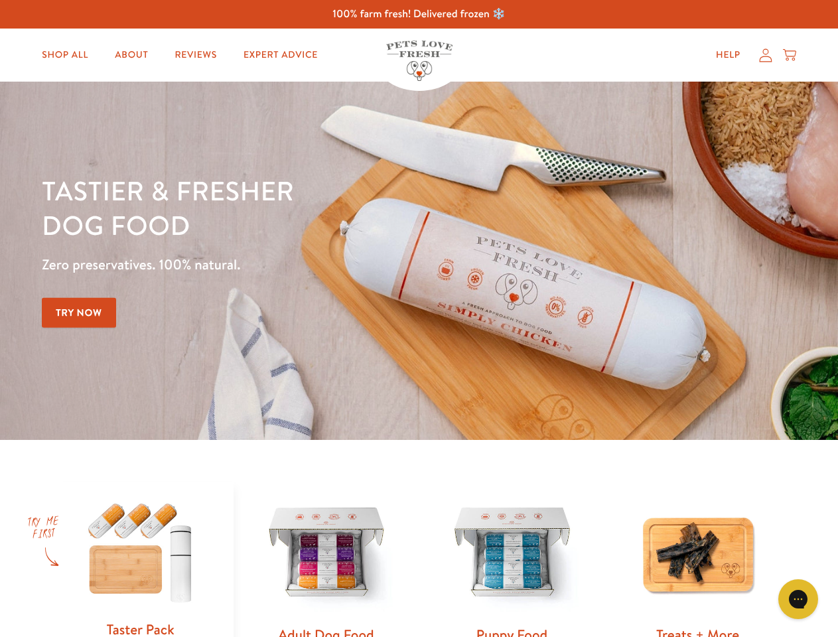 The width and height of the screenshot is (838, 637). Describe the element at coordinates (728, 55) in the screenshot. I see `a: Help` at that location.